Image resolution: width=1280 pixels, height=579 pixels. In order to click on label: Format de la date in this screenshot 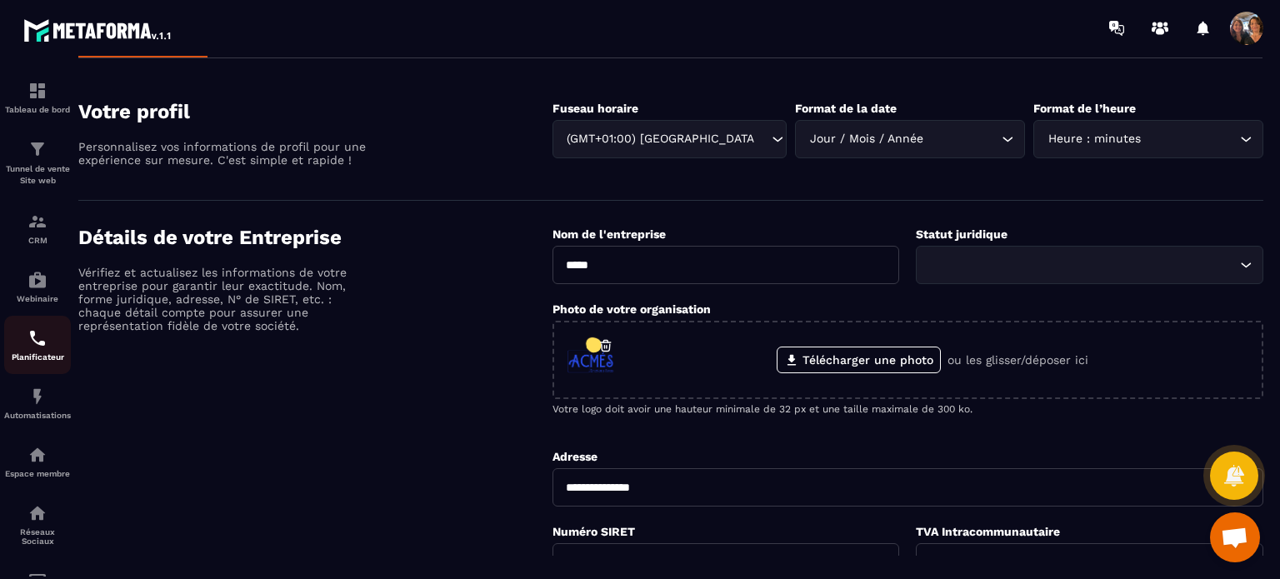, I will do `click(846, 108)`.